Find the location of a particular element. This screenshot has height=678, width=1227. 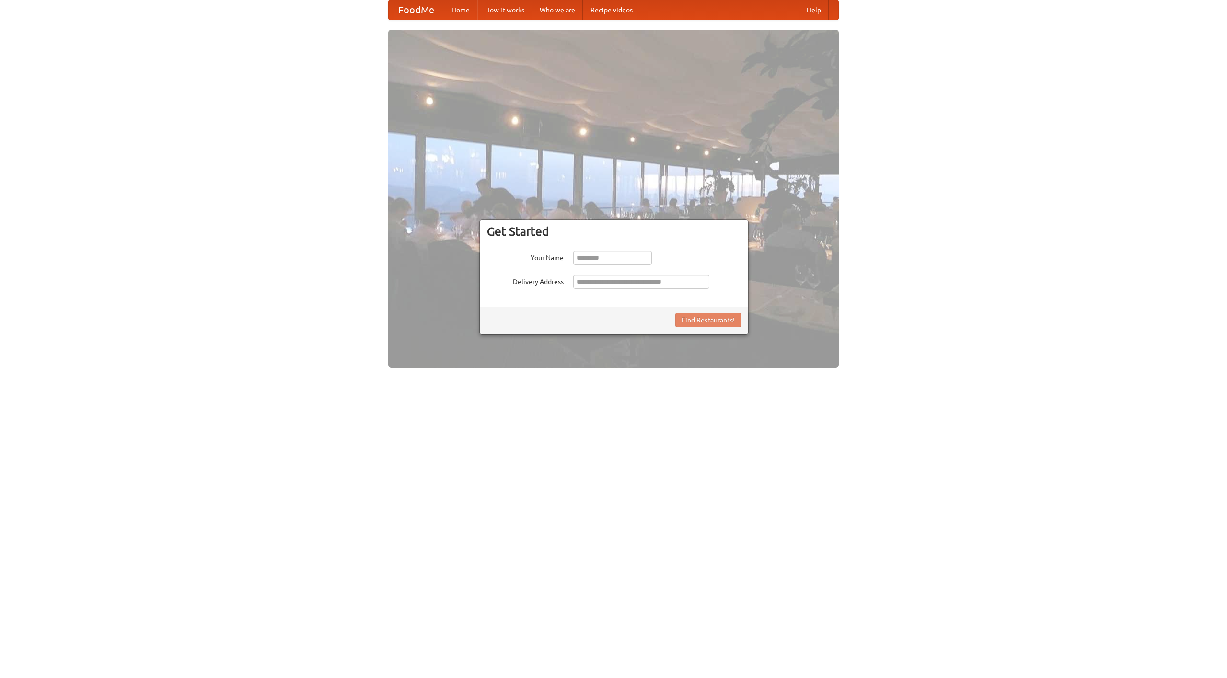

h3: Get Started is located at coordinates (614, 231).